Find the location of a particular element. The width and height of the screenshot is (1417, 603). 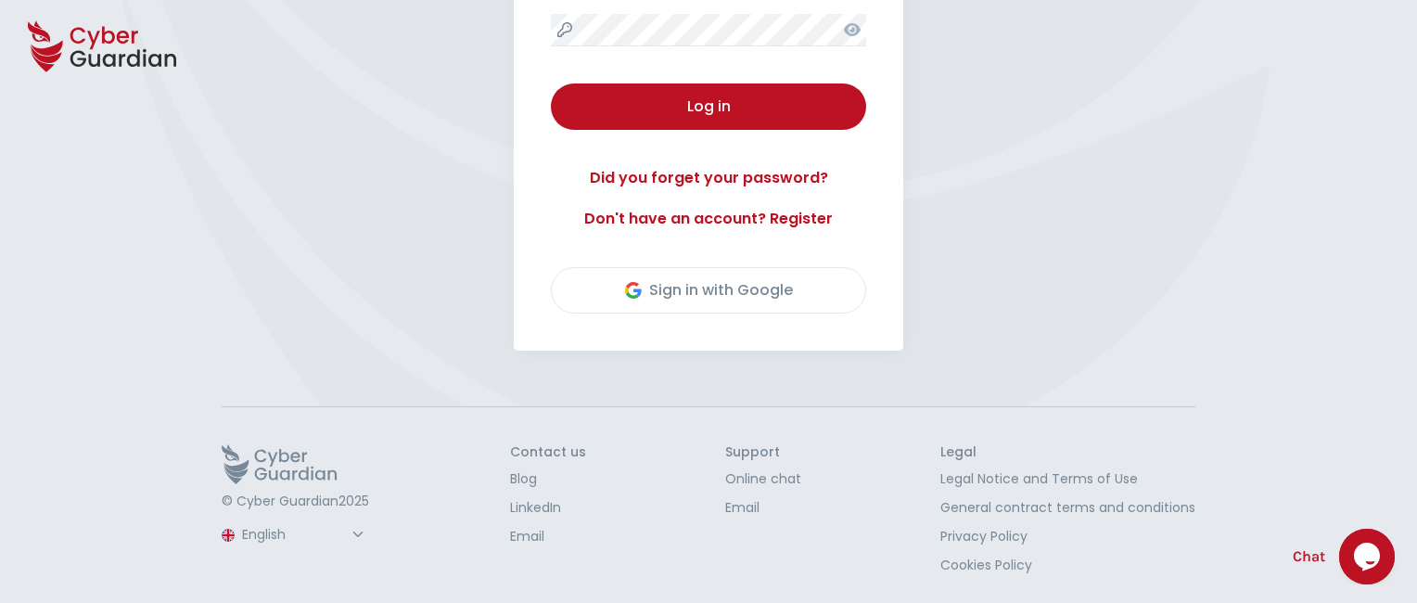

a: Cookies Policy is located at coordinates (1067, 565).